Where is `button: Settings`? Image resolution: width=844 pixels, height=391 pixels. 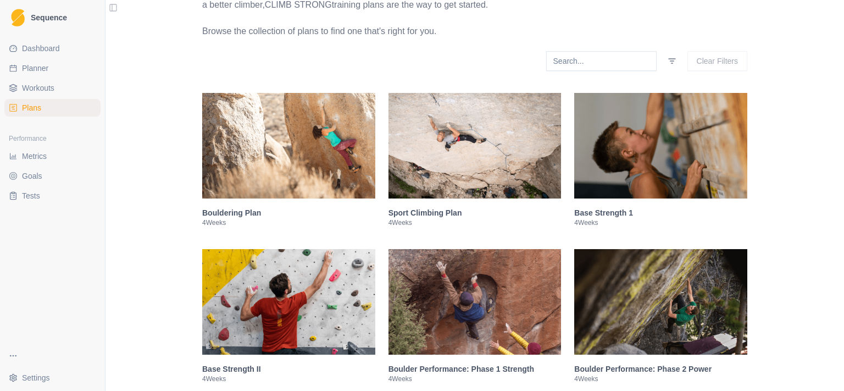
button: Settings is located at coordinates (52, 377).